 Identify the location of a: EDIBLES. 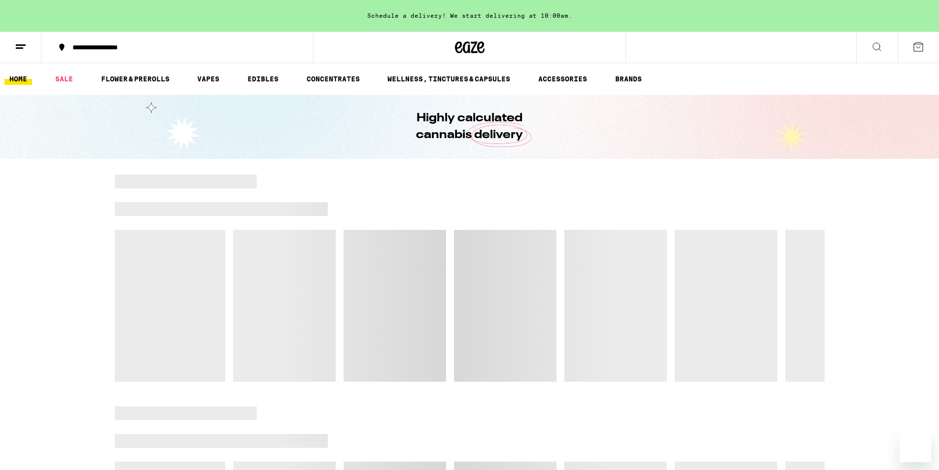
(263, 79).